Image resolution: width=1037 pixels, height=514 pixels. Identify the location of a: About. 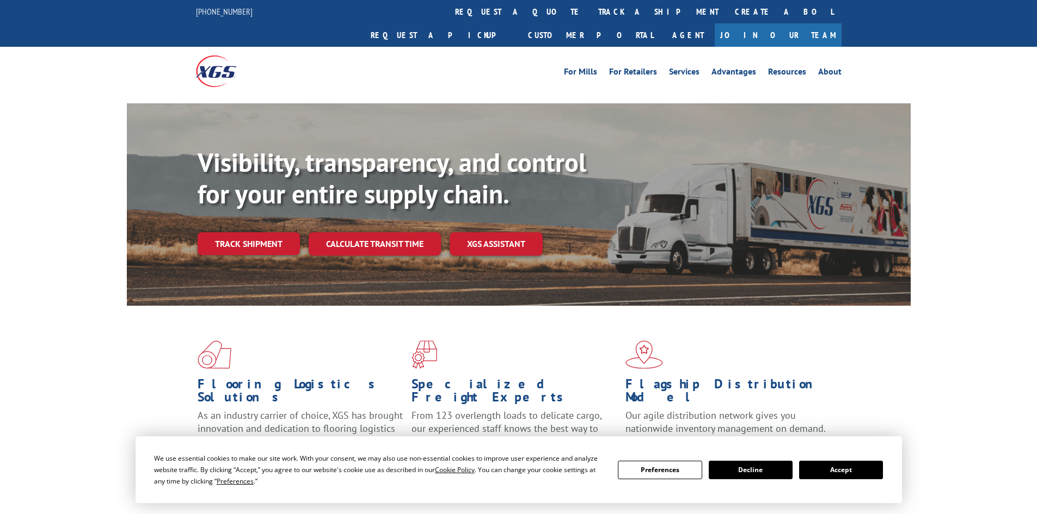
(829, 73).